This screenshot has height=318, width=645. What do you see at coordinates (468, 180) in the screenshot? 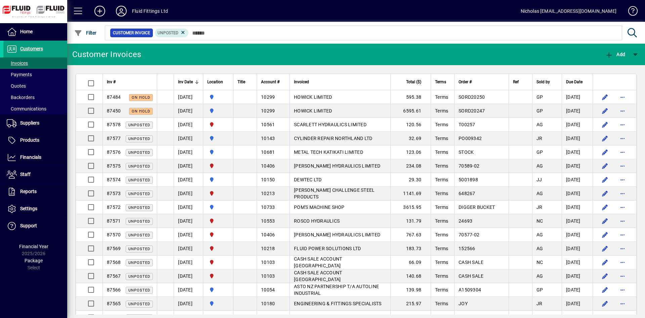
I see `span: 5001898` at bounding box center [468, 180].